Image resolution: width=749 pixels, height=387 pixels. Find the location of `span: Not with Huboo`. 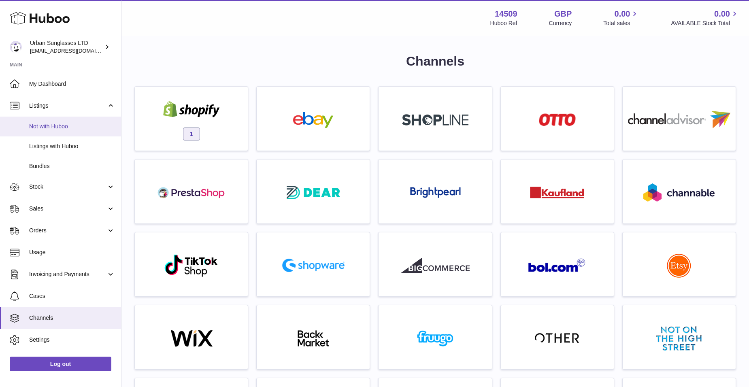

span: Not with Huboo is located at coordinates (72, 126).